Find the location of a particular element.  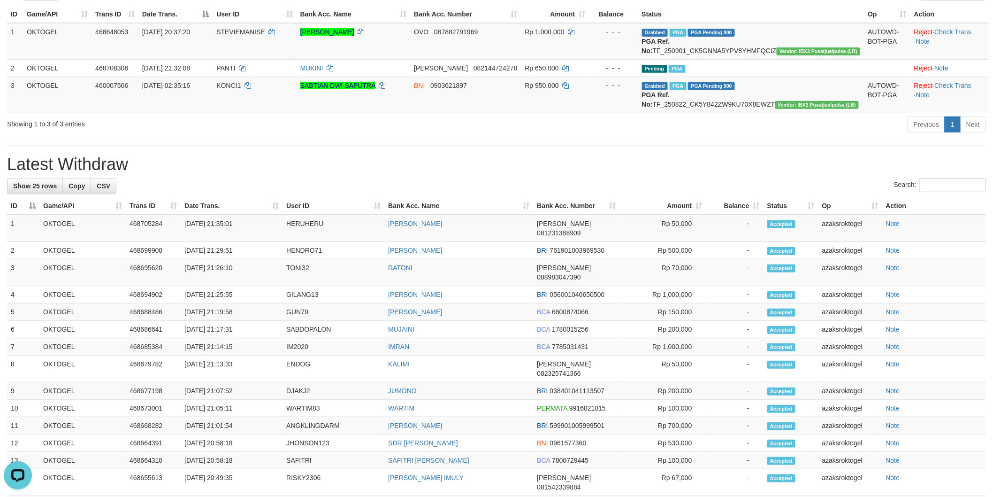

td: Rp 50,000 is located at coordinates (663, 368).